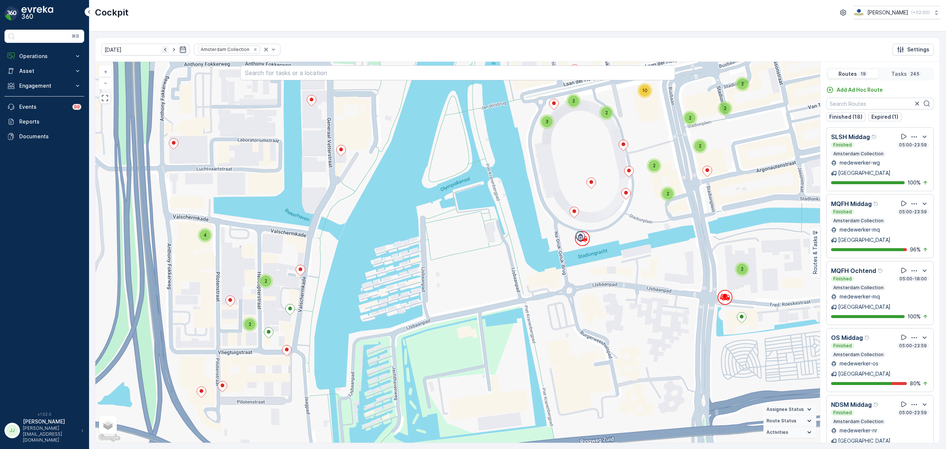 Image resolution: width=946 pixels, height=449 pixels. I want to click on p: medewerker-os, so click(858, 363).